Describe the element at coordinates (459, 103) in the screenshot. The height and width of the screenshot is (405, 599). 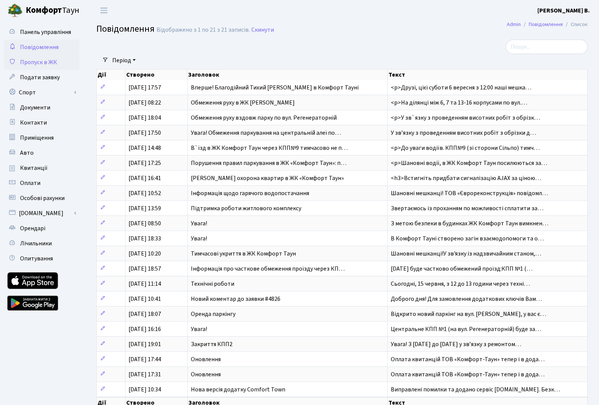
I see `span: <p>На ділянці між 6, 7 та 13-16 корпусами по вул.…` at that location.